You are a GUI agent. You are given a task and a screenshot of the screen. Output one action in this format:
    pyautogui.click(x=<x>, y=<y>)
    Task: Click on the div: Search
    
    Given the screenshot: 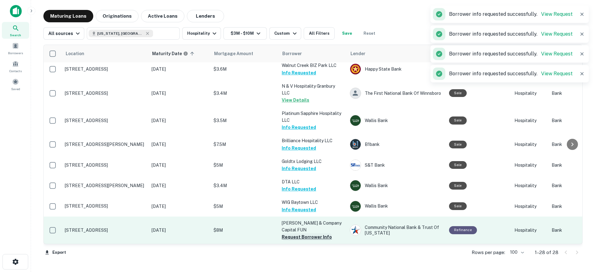 What is the action you would take?
    pyautogui.click(x=15, y=30)
    